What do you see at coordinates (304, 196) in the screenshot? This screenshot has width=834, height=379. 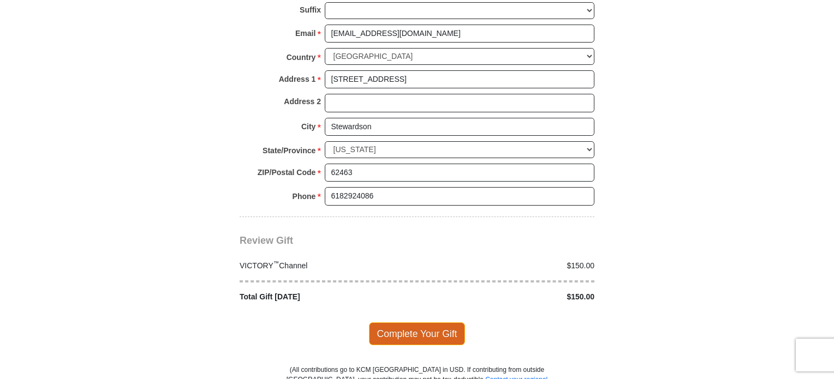 I see `strong: Phone` at bounding box center [304, 196].